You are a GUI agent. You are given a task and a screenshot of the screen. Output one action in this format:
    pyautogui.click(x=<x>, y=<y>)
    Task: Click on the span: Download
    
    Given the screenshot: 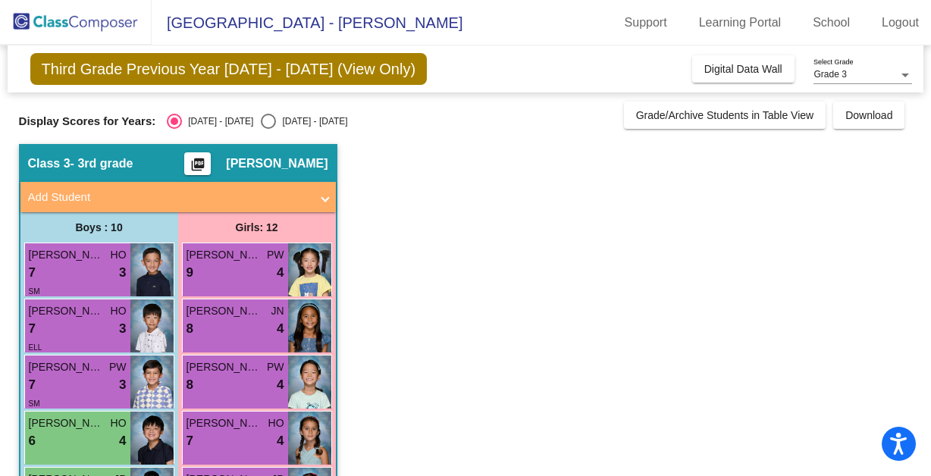 What is the action you would take?
    pyautogui.click(x=869, y=115)
    